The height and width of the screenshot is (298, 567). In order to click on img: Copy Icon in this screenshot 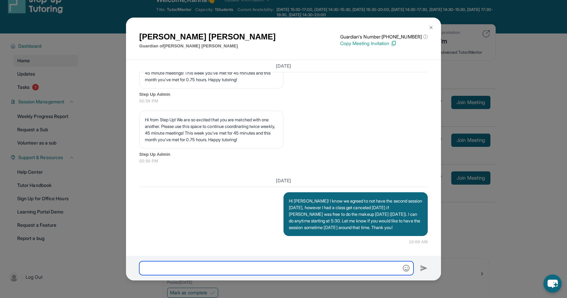, I will do `click(394, 43)`.